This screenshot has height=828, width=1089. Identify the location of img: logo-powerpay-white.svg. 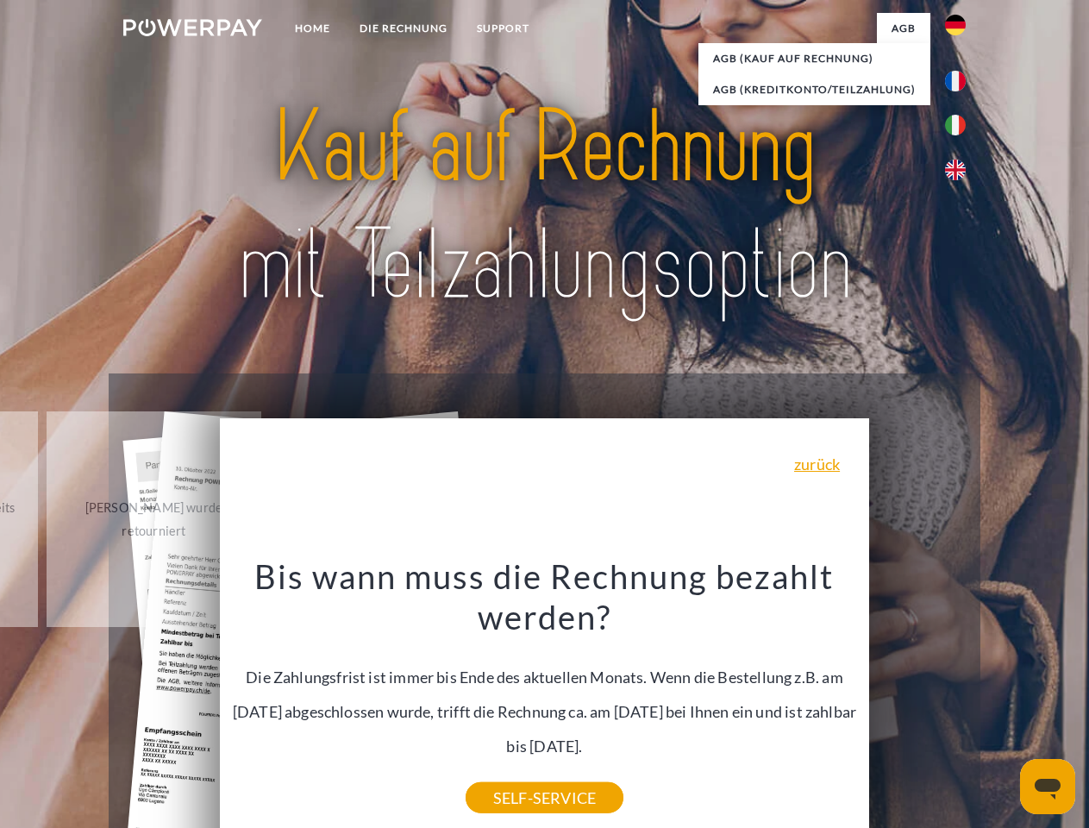
(192, 28).